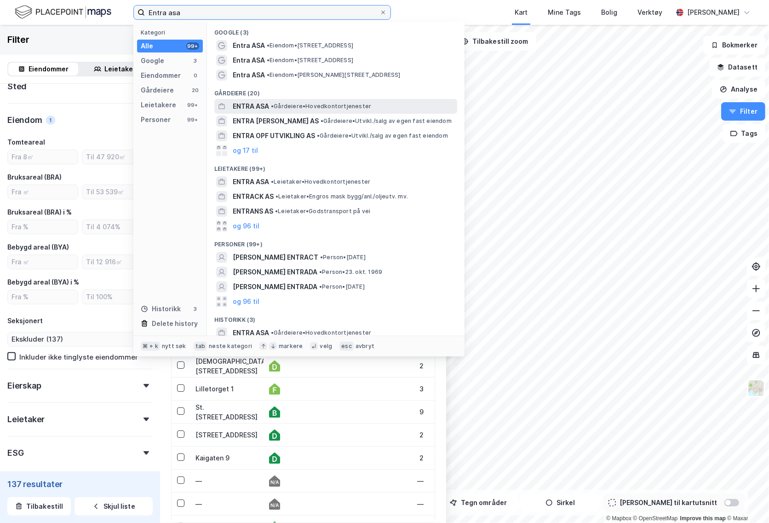 Image resolution: width=769 pixels, height=523 pixels. What do you see at coordinates (117, 262) in the screenshot?
I see `input: Til 12 916㎡` at bounding box center [117, 262].